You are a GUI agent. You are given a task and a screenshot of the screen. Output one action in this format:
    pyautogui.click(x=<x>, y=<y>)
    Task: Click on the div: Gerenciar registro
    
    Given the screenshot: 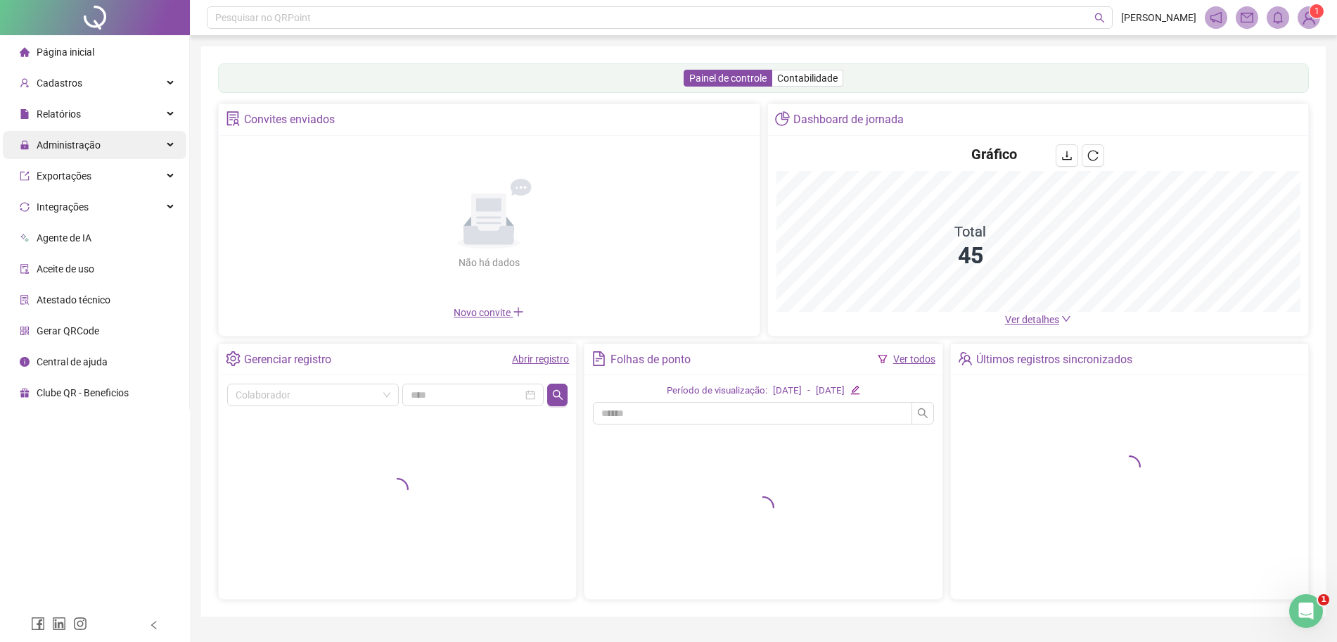 What is the action you would take?
    pyautogui.click(x=288, y=359)
    